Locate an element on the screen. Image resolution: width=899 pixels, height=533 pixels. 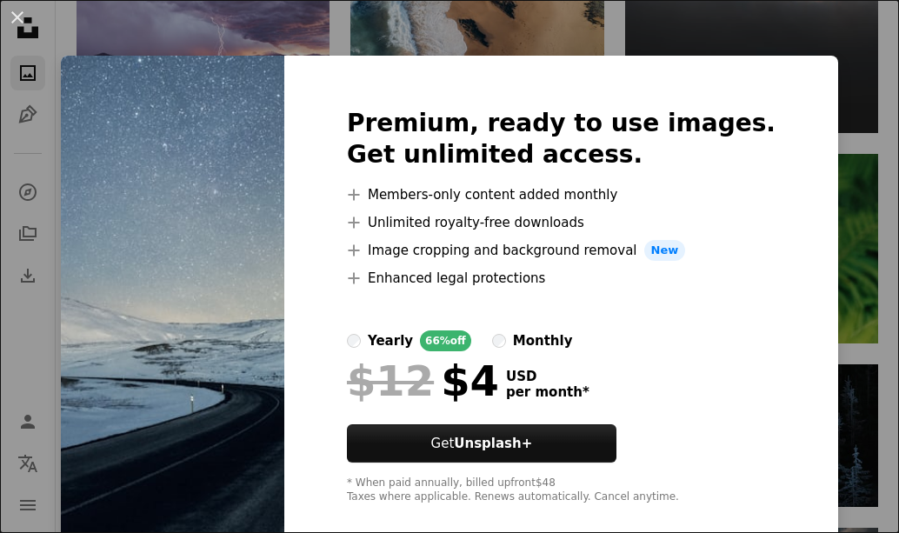
div: * When paid annually, billed upfront $48 Taxes where applicable. Renews automatically. Cancel any... is located at coordinates (561, 490).